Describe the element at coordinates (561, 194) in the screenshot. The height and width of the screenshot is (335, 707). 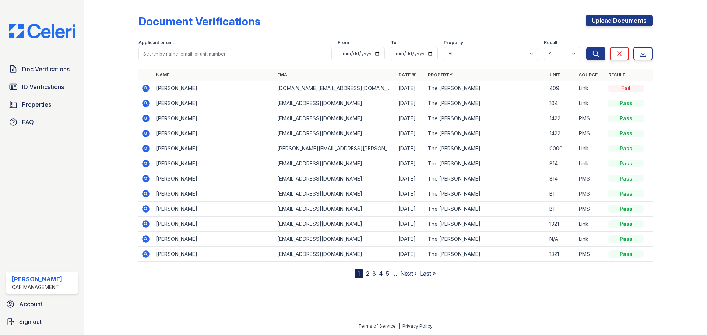
I see `td: B1` at that location.